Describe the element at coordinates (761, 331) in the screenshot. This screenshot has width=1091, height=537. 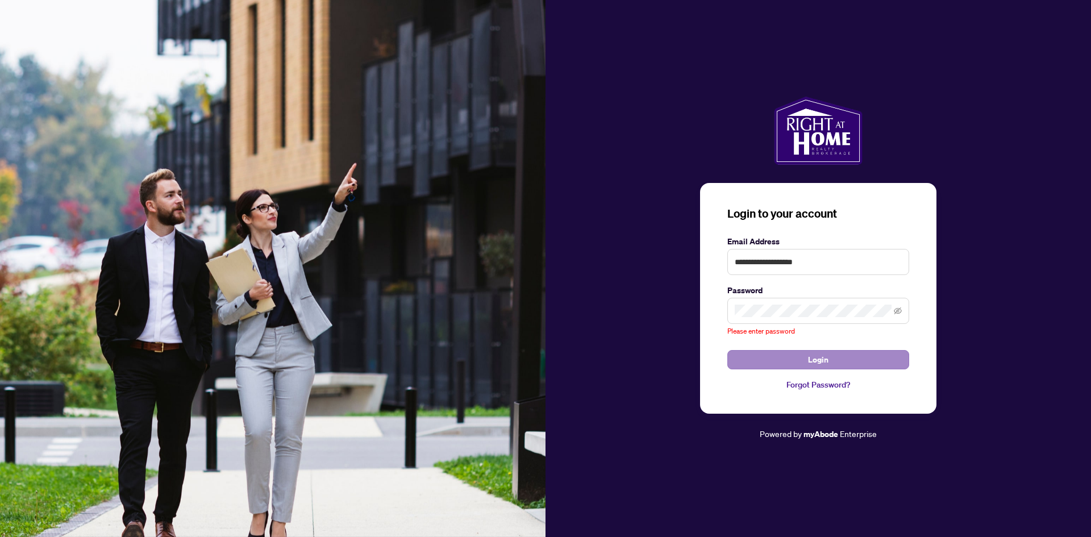
I see `span: Please enter password` at that location.